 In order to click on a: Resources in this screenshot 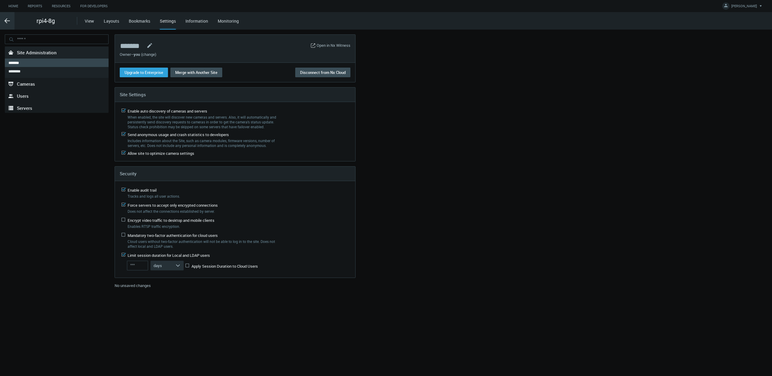, I will do `click(61, 6)`.